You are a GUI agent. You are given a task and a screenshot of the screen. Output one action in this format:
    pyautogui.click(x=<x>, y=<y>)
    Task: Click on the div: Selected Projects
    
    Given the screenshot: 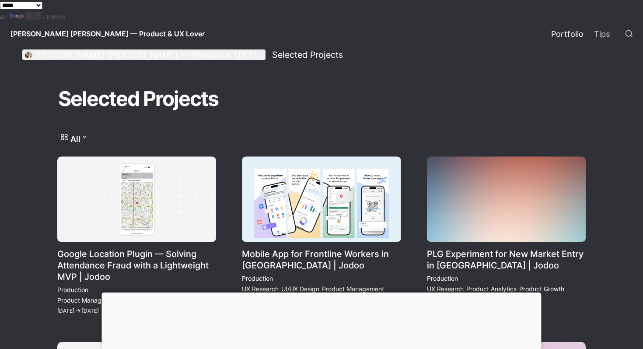 What is the action you would take?
    pyautogui.click(x=308, y=55)
    